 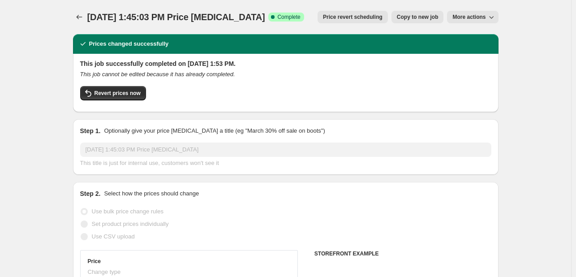 I want to click on span: Set product prices individually, so click(x=130, y=224).